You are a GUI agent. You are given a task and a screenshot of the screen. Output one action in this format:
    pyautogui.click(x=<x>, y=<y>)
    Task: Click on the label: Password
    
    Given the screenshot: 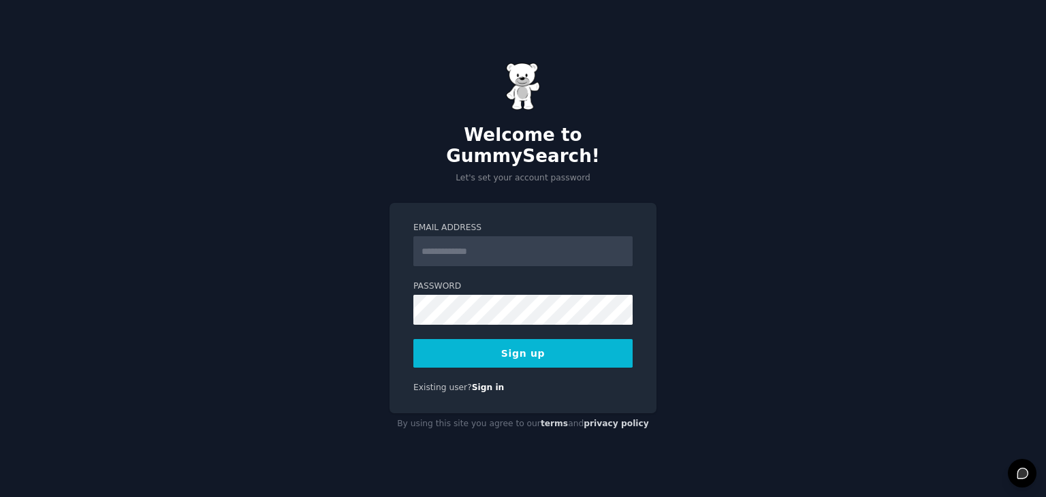 What is the action you would take?
    pyautogui.click(x=523, y=287)
    